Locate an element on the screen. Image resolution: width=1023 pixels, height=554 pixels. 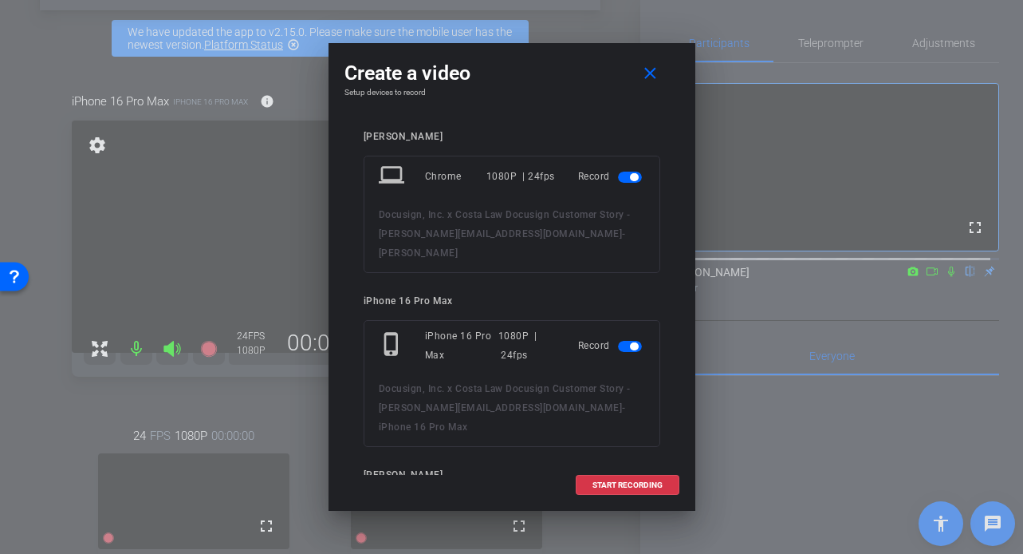
mat-icon: phone_iphone is located at coordinates (393, 345).